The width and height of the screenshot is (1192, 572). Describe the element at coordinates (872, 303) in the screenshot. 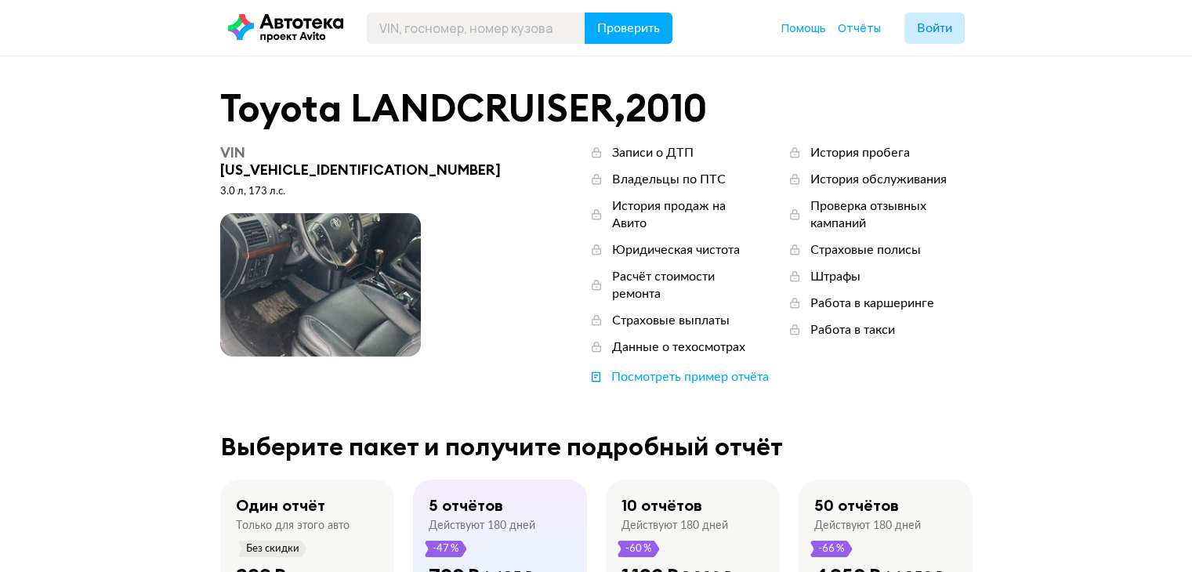

I see `div: Работа в каршеринге` at that location.